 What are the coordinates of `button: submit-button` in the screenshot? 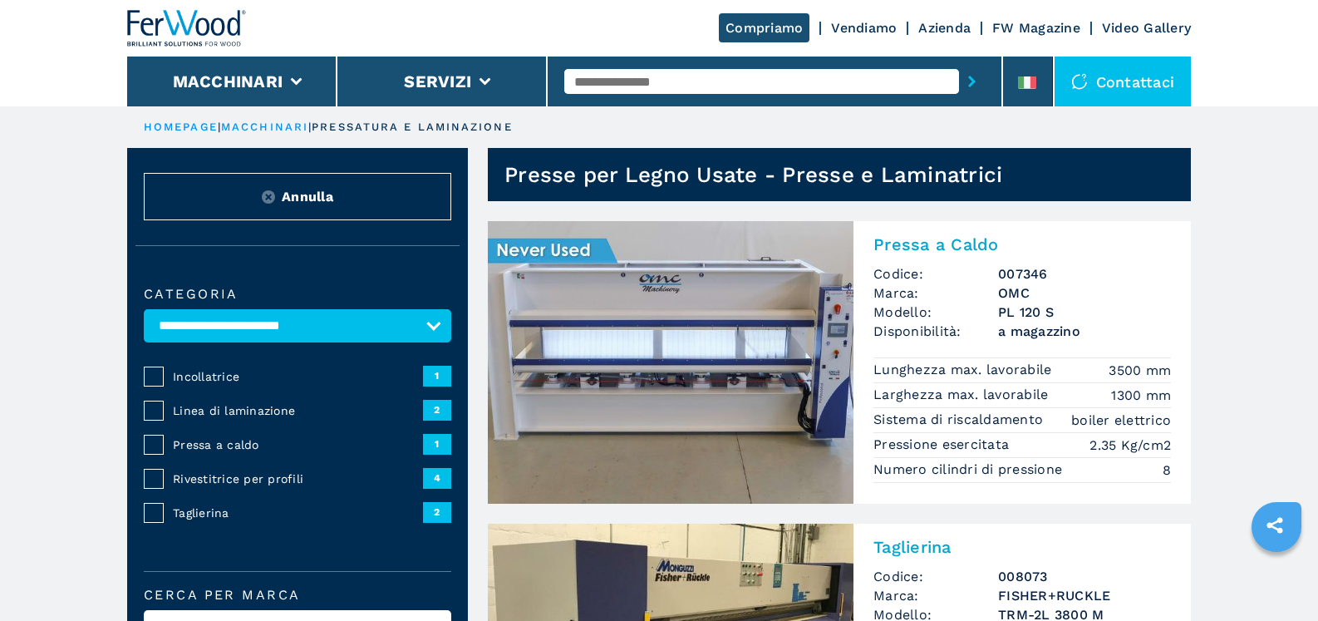 It's located at (972, 81).